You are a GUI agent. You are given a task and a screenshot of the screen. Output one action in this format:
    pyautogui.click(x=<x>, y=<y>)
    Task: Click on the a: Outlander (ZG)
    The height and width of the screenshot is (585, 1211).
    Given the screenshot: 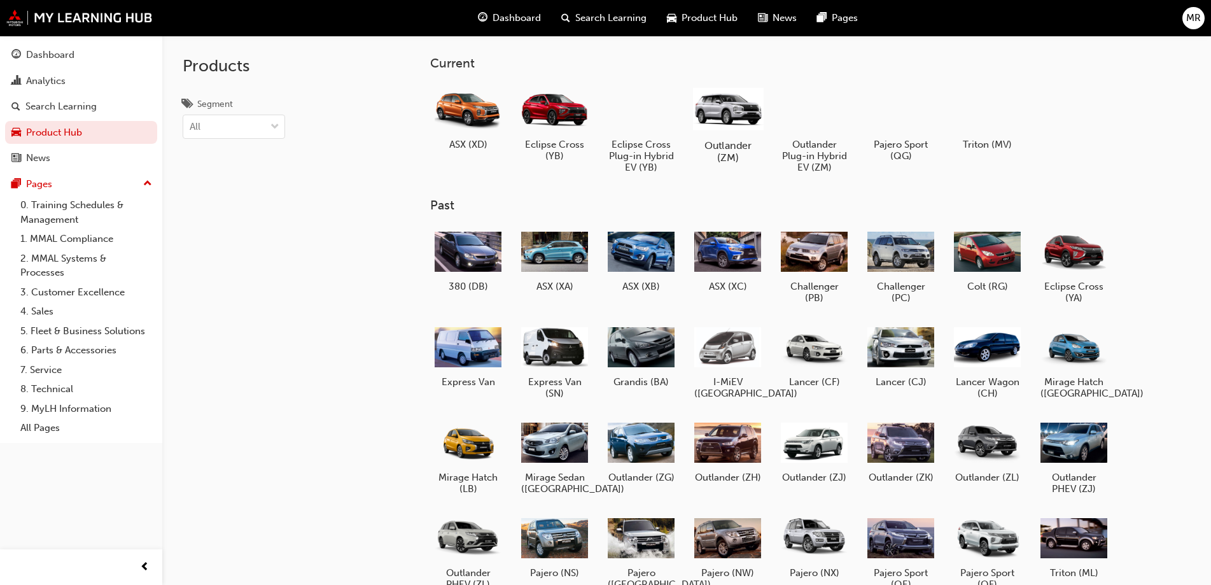 What is the action you would take?
    pyautogui.click(x=641, y=451)
    